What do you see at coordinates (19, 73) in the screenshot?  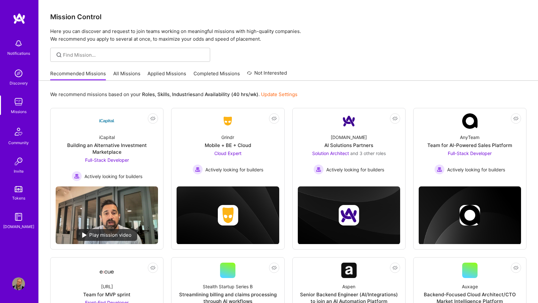 I see `img: discovery` at bounding box center [19, 73].